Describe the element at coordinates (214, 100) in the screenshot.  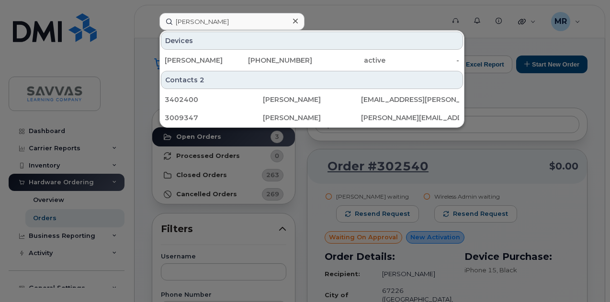
I see `div: 3402400` at that location.